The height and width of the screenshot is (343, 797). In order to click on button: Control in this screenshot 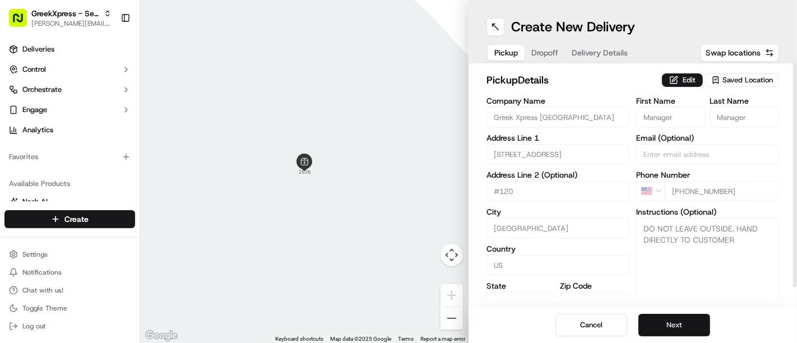, I will do `click(70, 70)`.